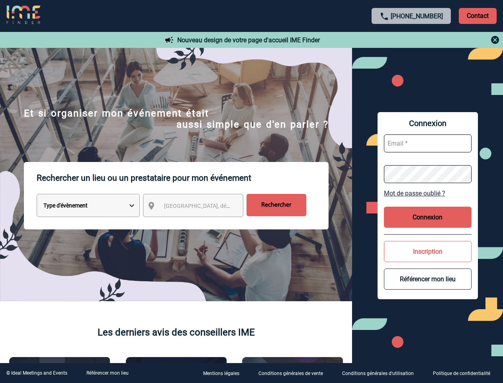 The image size is (503, 383). What do you see at coordinates (428, 193) in the screenshot?
I see `a: Mot de passe oublié ?` at bounding box center [428, 193].